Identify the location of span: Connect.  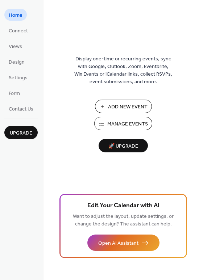
(18, 31).